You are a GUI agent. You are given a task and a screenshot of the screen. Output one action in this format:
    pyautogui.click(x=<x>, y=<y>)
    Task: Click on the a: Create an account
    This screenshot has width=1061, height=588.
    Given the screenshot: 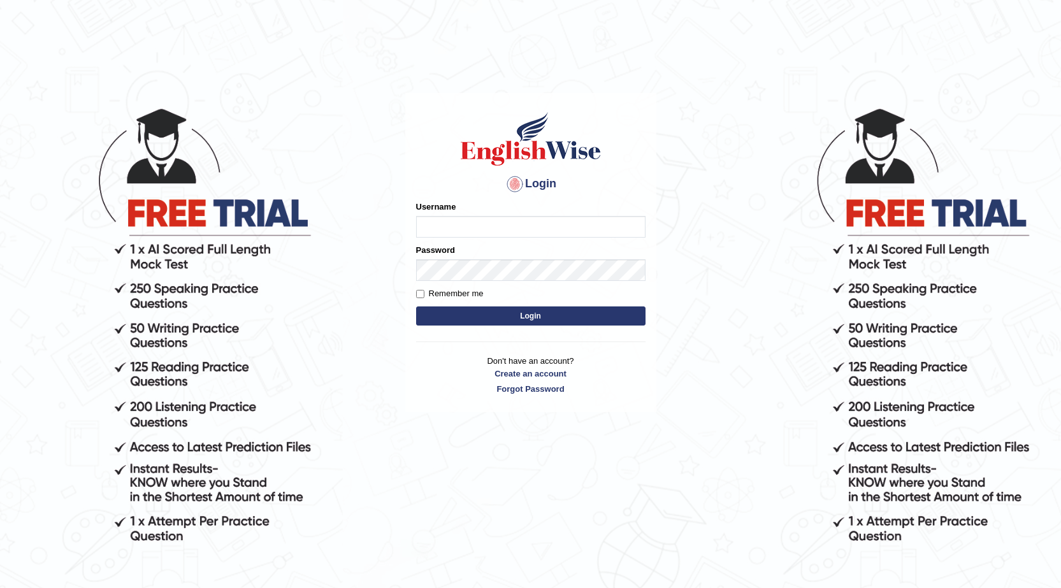 What is the action you would take?
    pyautogui.click(x=531, y=373)
    